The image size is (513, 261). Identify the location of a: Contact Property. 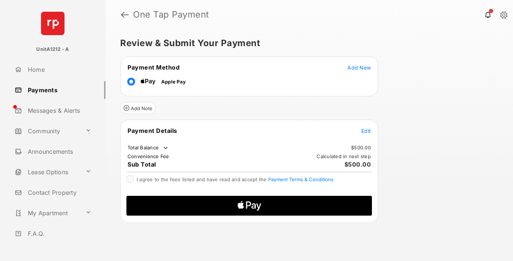
(59, 193).